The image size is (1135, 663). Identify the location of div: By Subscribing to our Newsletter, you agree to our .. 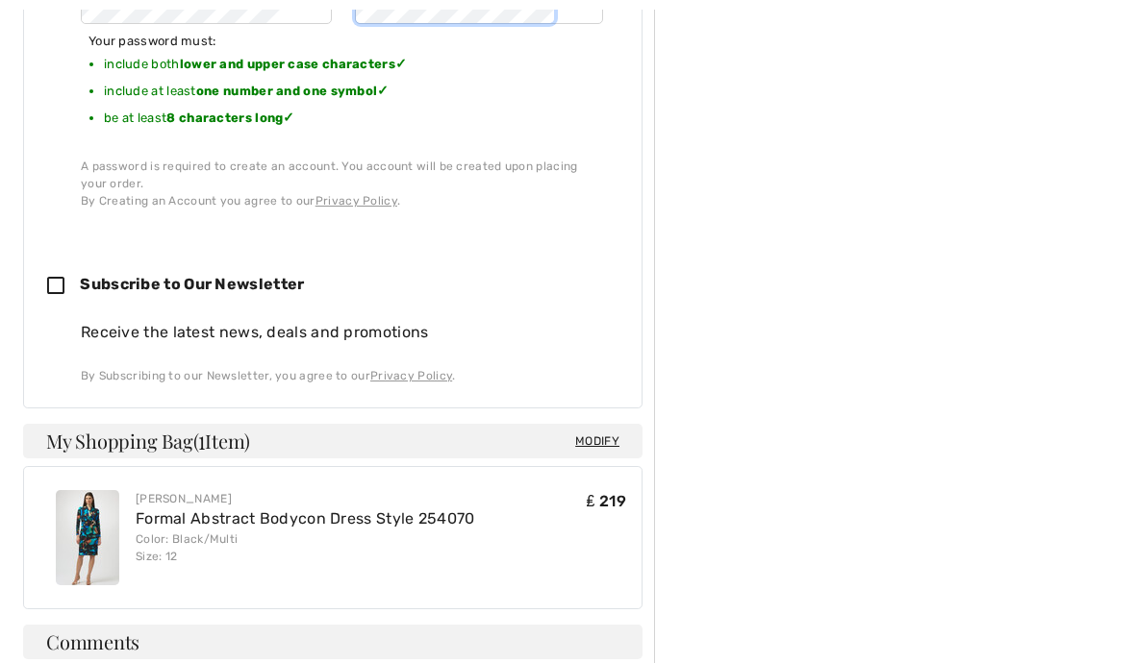
(349, 376).